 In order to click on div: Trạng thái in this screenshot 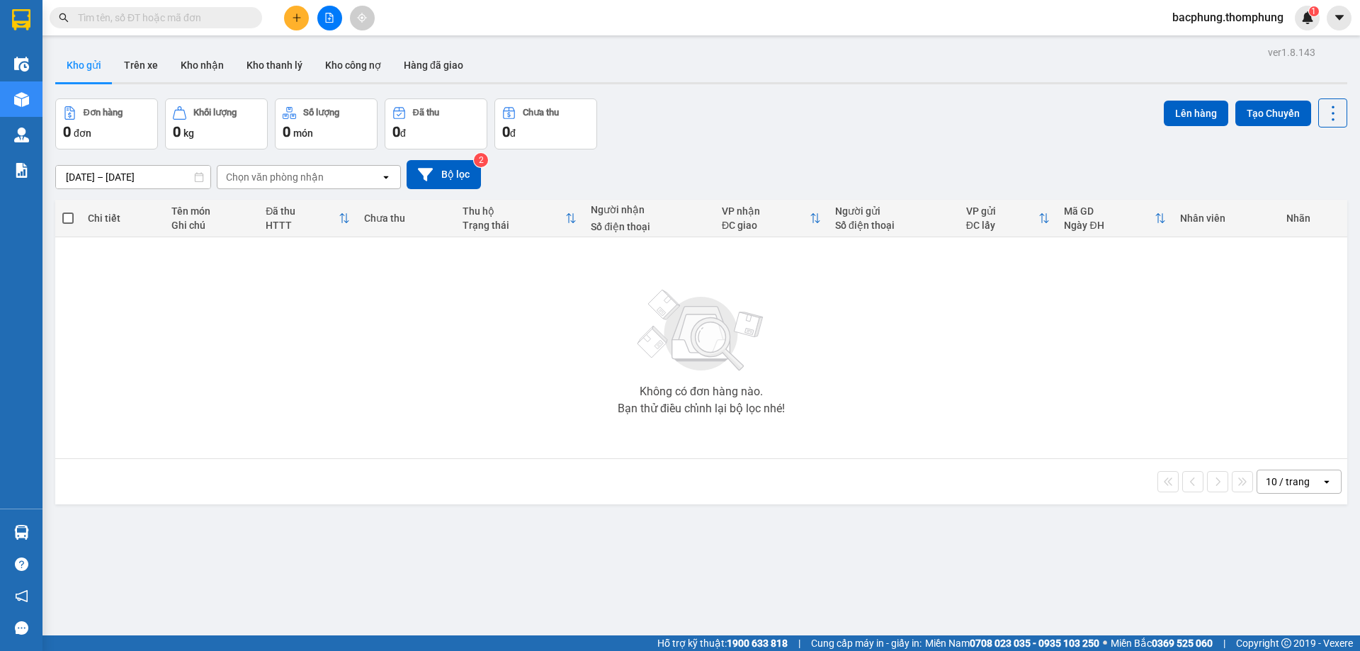, I will do `click(514, 225)`.